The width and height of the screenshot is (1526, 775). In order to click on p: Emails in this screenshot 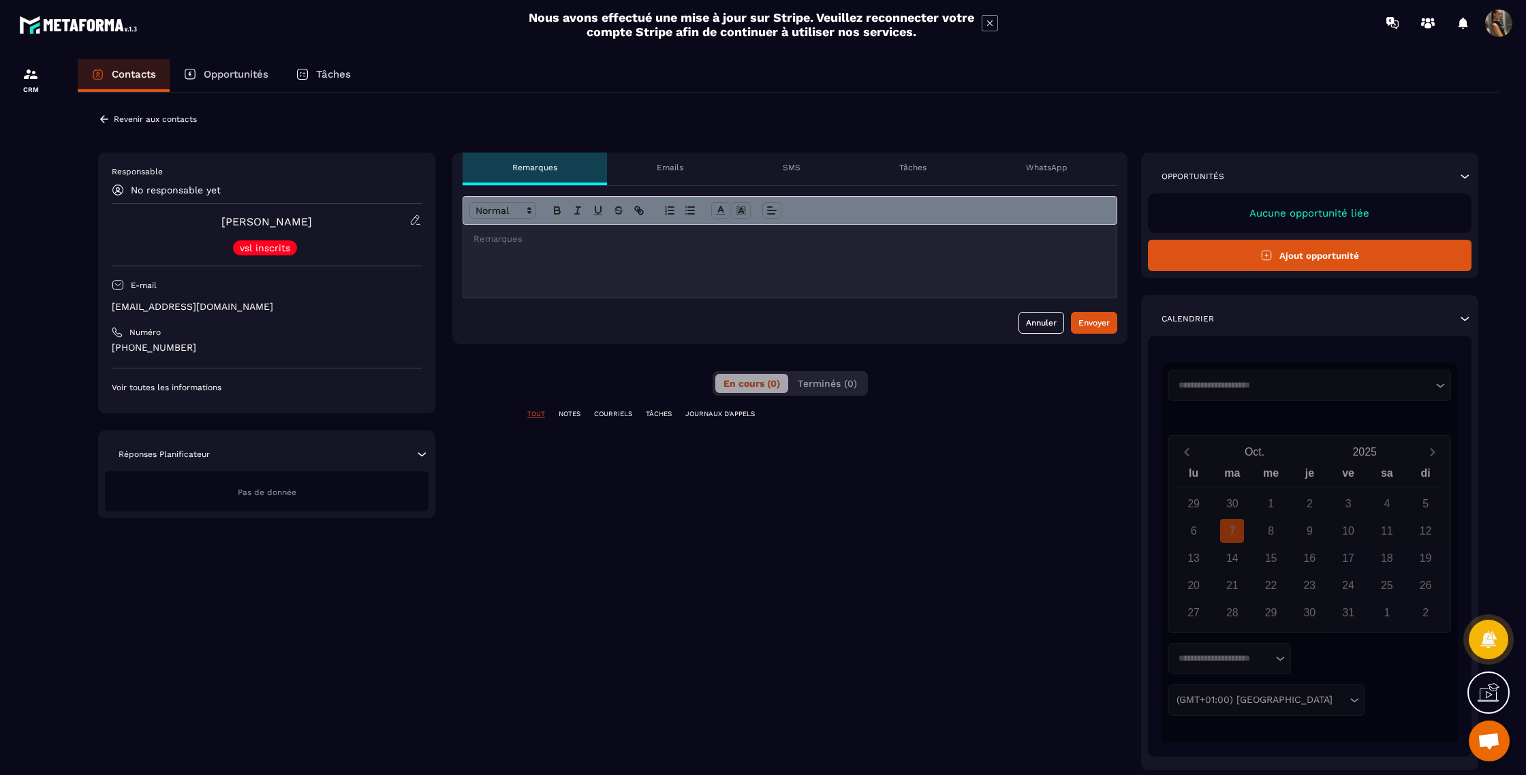, I will do `click(670, 168)`.